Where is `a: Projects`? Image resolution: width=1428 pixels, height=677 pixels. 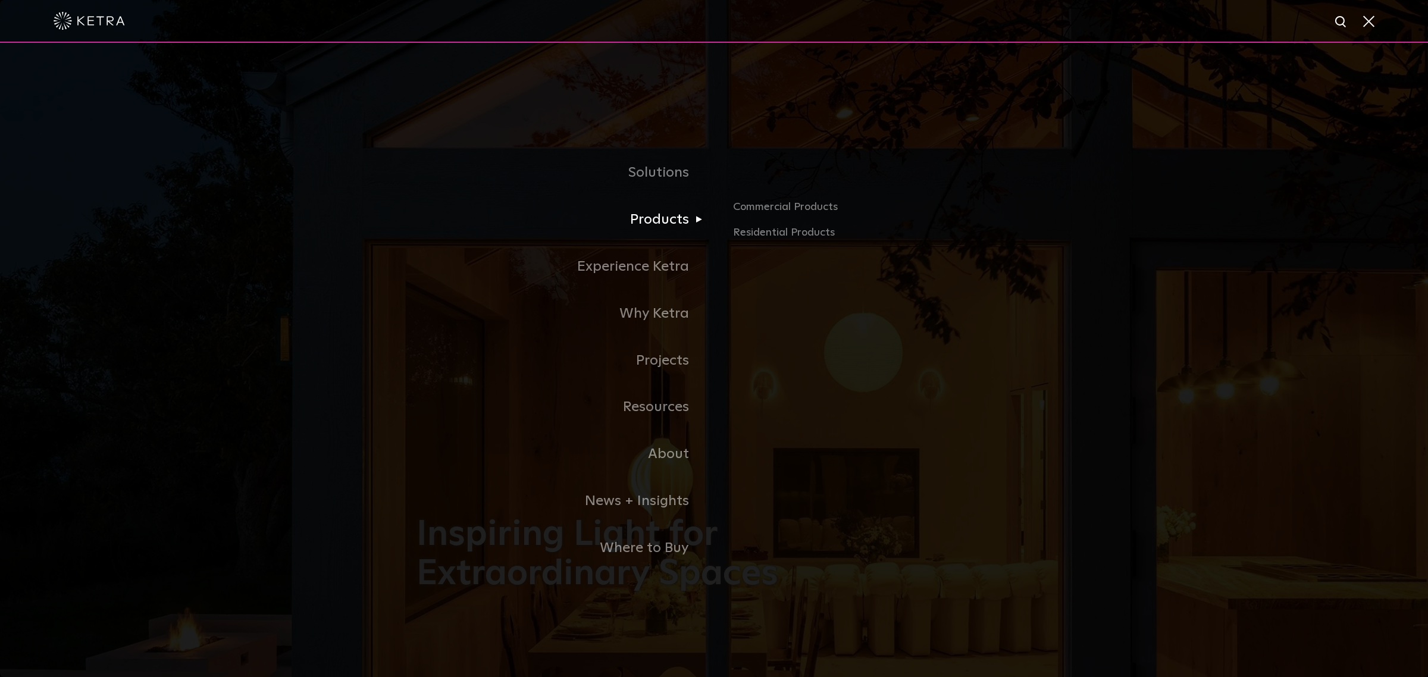 a: Projects is located at coordinates (565, 361).